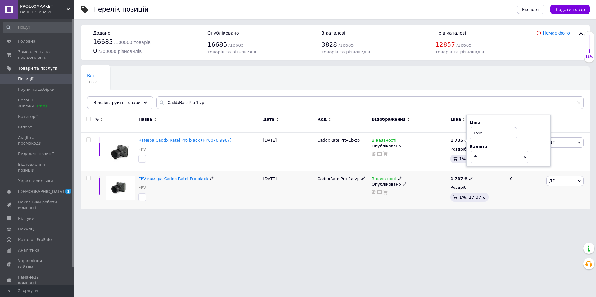 The image size is (596, 297). What do you see at coordinates (121, 188) in the screenshot?
I see `img: FPV камера Caddx Ratel Pro black` at bounding box center [121, 188].